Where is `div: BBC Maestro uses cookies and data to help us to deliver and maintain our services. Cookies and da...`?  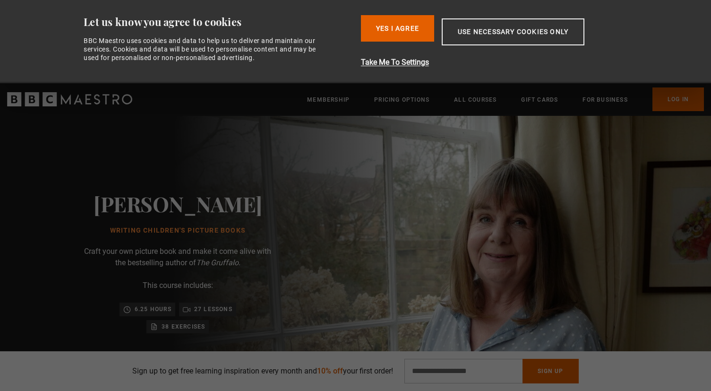
div: BBC Maestro uses cookies and data to help us to deliver and maintain our services. Cookies and da... is located at coordinates (205, 49).